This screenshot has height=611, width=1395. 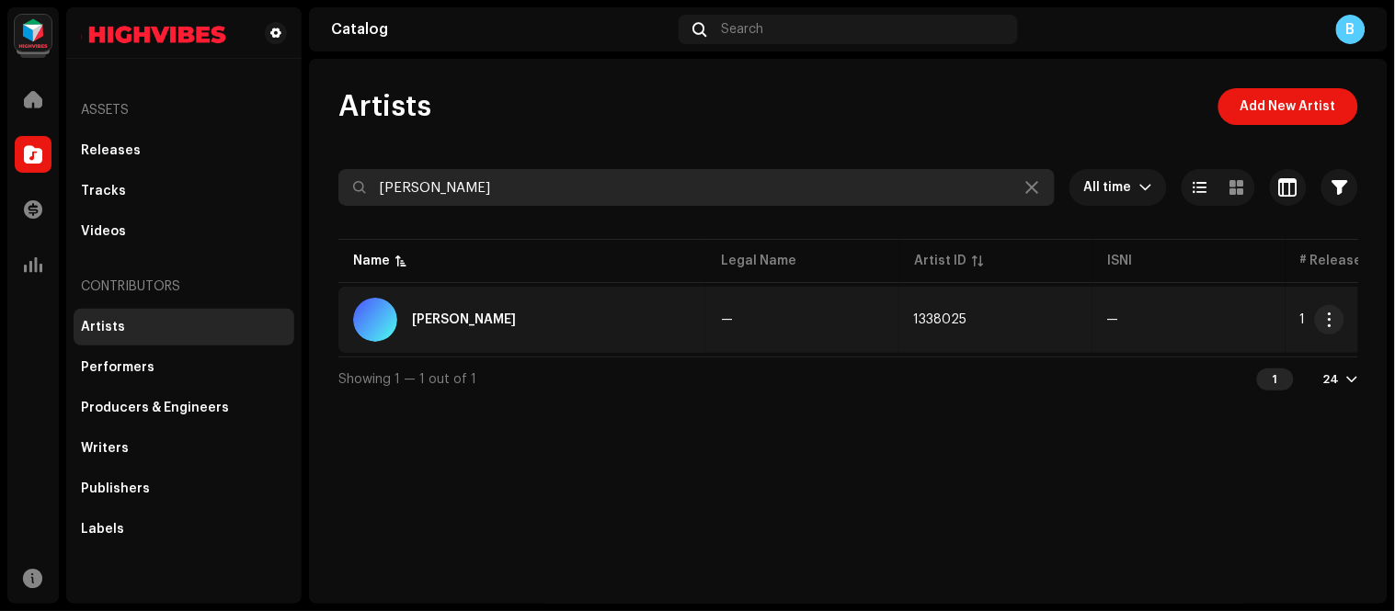 What do you see at coordinates (117, 114) in the screenshot?
I see `div: Domain Overview` at bounding box center [117, 114].